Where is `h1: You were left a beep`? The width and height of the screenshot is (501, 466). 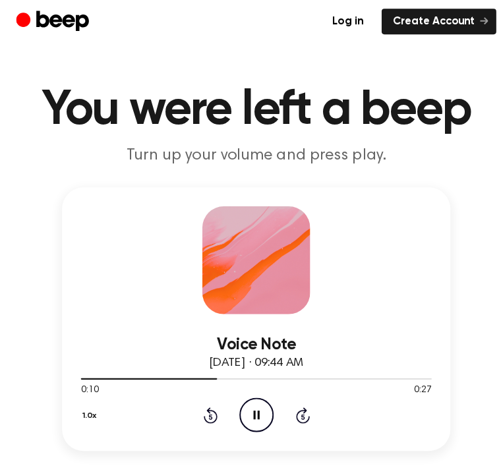
h1: You were left a beep is located at coordinates (250, 108).